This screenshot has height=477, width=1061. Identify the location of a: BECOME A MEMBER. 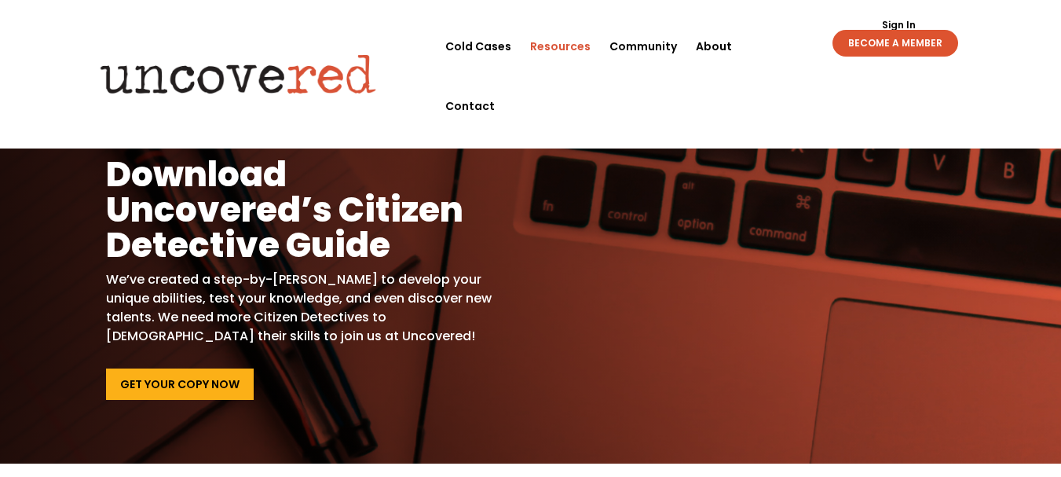
(896, 43).